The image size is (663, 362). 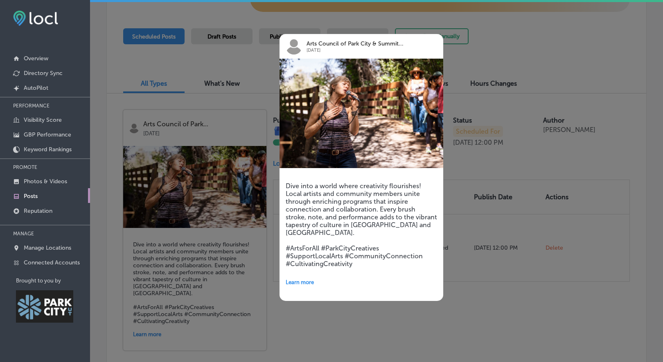 I want to click on p: Keyword Rankings, so click(x=47, y=149).